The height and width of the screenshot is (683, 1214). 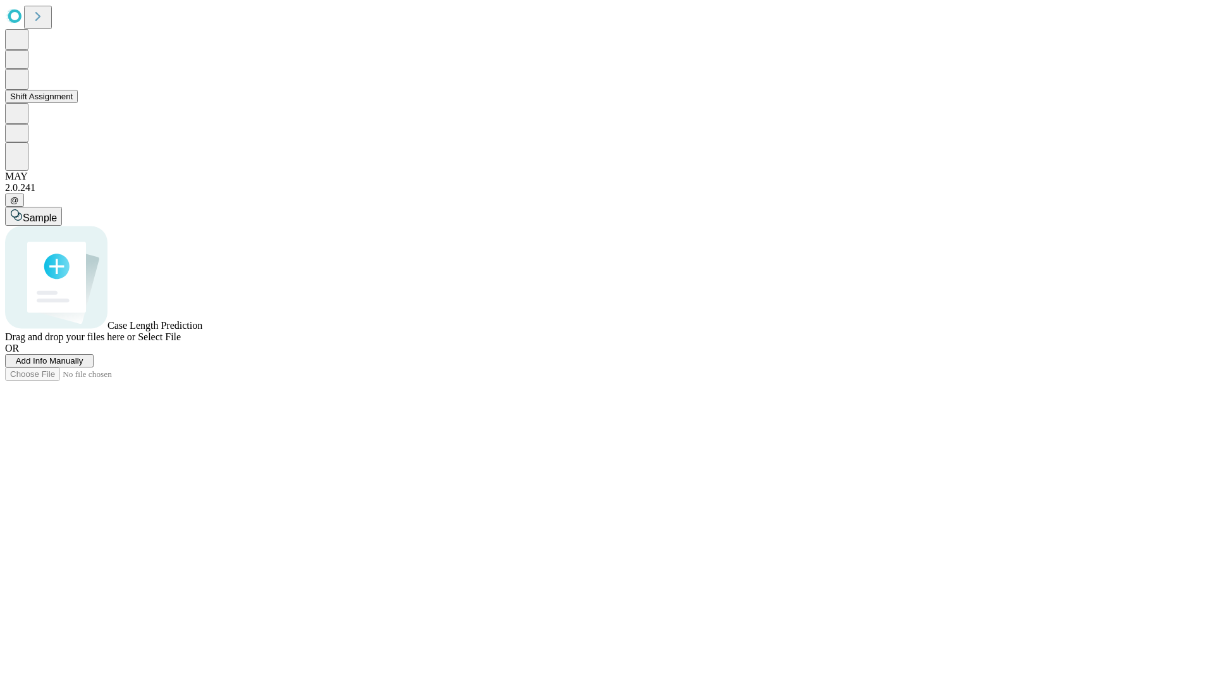 What do you see at coordinates (49, 360) in the screenshot?
I see `span: Add Info Manually` at bounding box center [49, 360].